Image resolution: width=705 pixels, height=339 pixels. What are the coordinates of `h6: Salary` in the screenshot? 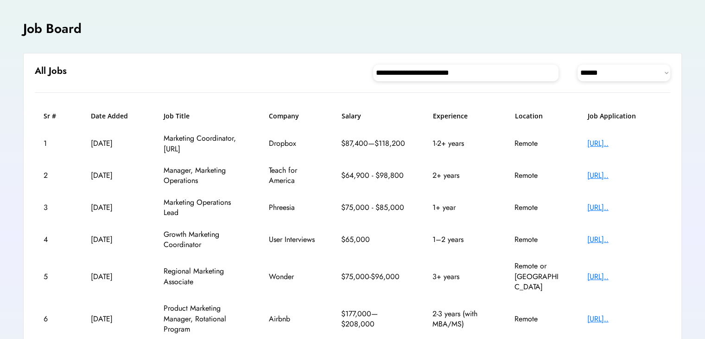 It's located at (374, 116).